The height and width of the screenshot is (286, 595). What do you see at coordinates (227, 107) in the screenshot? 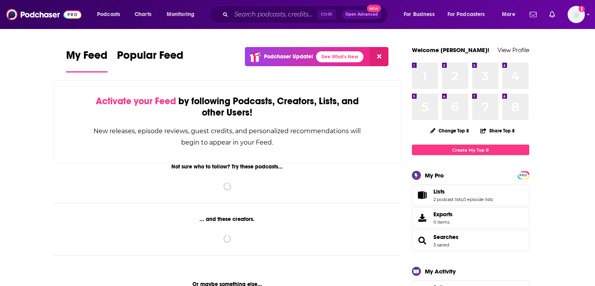
I see `div: by following Podcasts, Creators, Lists, and other Users!` at bounding box center [227, 107].